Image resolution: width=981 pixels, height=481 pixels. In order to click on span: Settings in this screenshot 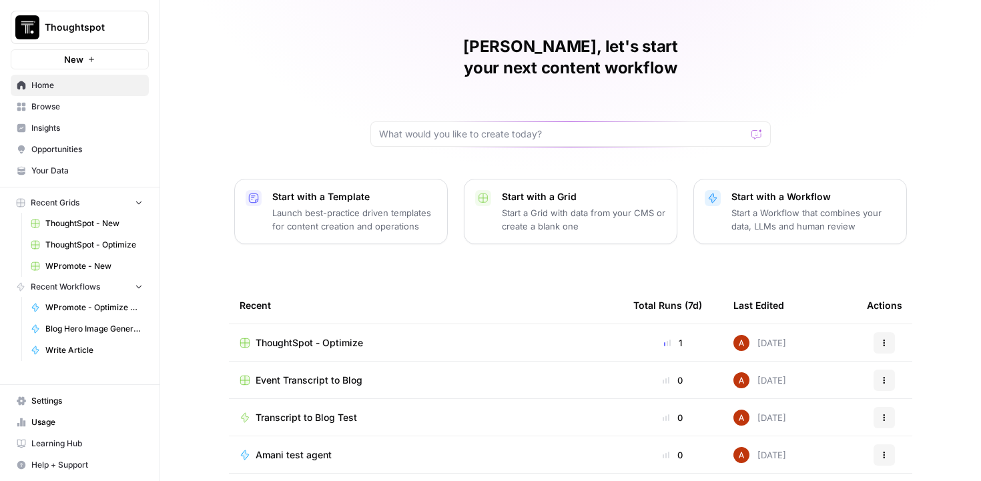, I will do `click(87, 401)`.